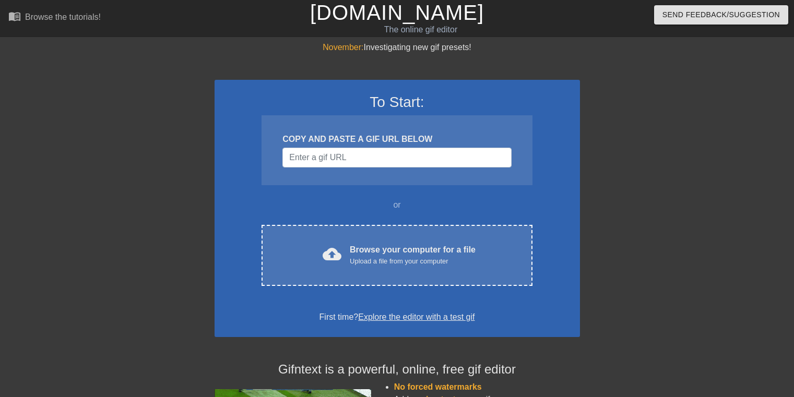 Image resolution: width=794 pixels, height=397 pixels. I want to click on span: No forced watermarks, so click(438, 387).